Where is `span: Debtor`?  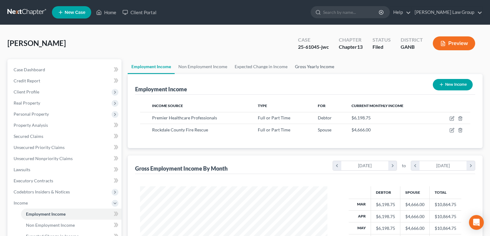 span: Debtor is located at coordinates (325, 118).